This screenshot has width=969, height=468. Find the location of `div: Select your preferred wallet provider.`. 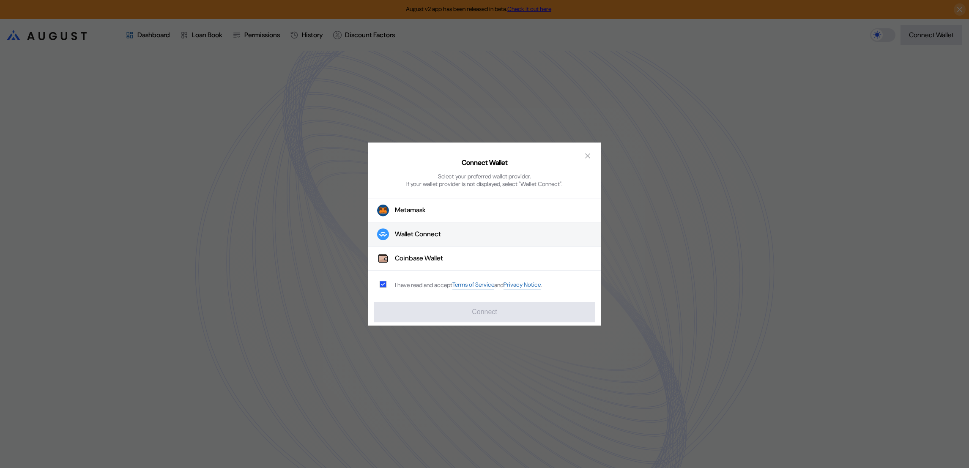

div: Select your preferred wallet provider. is located at coordinates (484, 176).